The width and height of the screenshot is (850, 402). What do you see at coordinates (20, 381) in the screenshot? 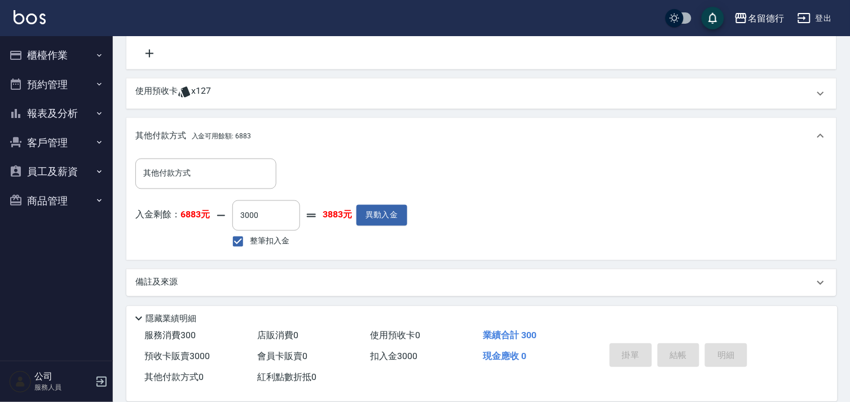
I see `img: Person` at bounding box center [20, 381].